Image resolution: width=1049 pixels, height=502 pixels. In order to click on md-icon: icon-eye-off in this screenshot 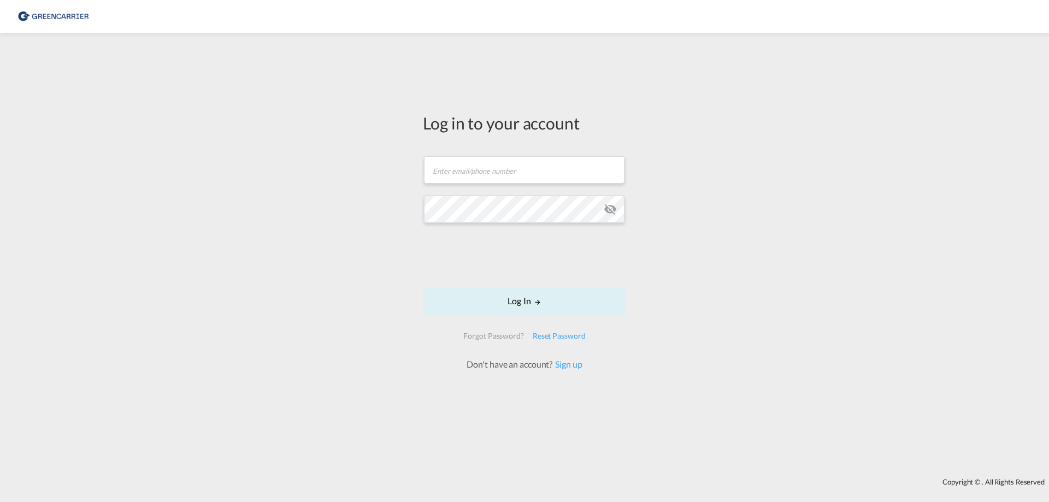, I will do `click(610, 209)`.